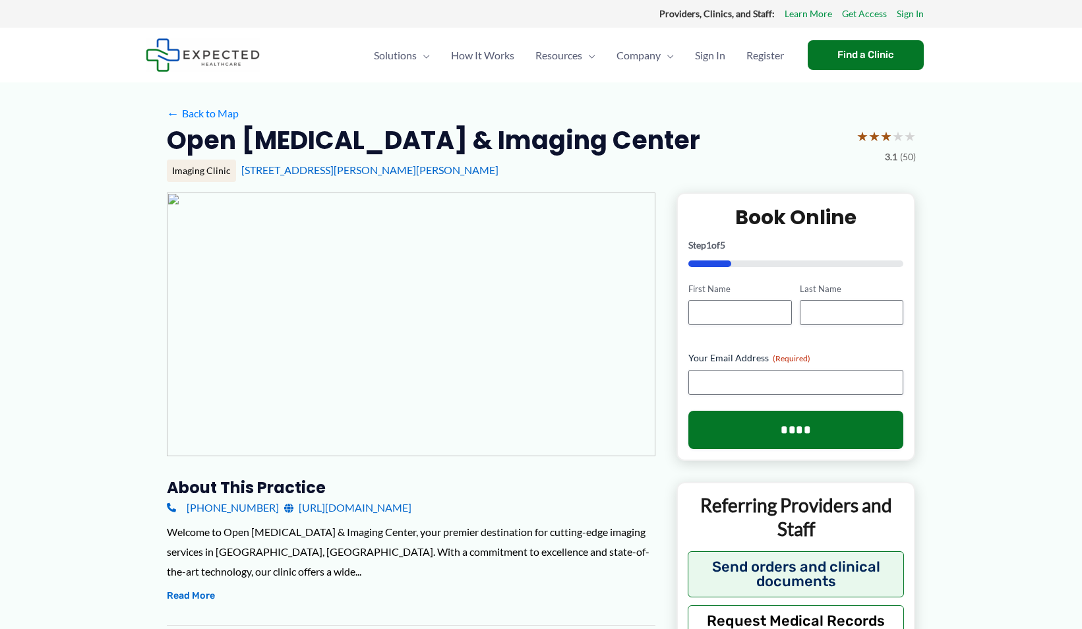  I want to click on a: Get Access, so click(864, 14).